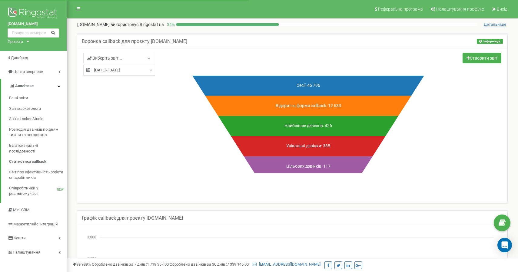  I want to click on span: Аналiтика, so click(24, 86).